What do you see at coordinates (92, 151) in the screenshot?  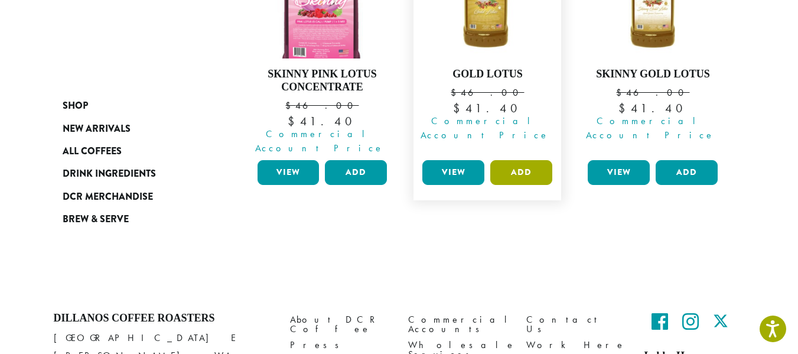 I see `span: All Coffees` at bounding box center [92, 151].